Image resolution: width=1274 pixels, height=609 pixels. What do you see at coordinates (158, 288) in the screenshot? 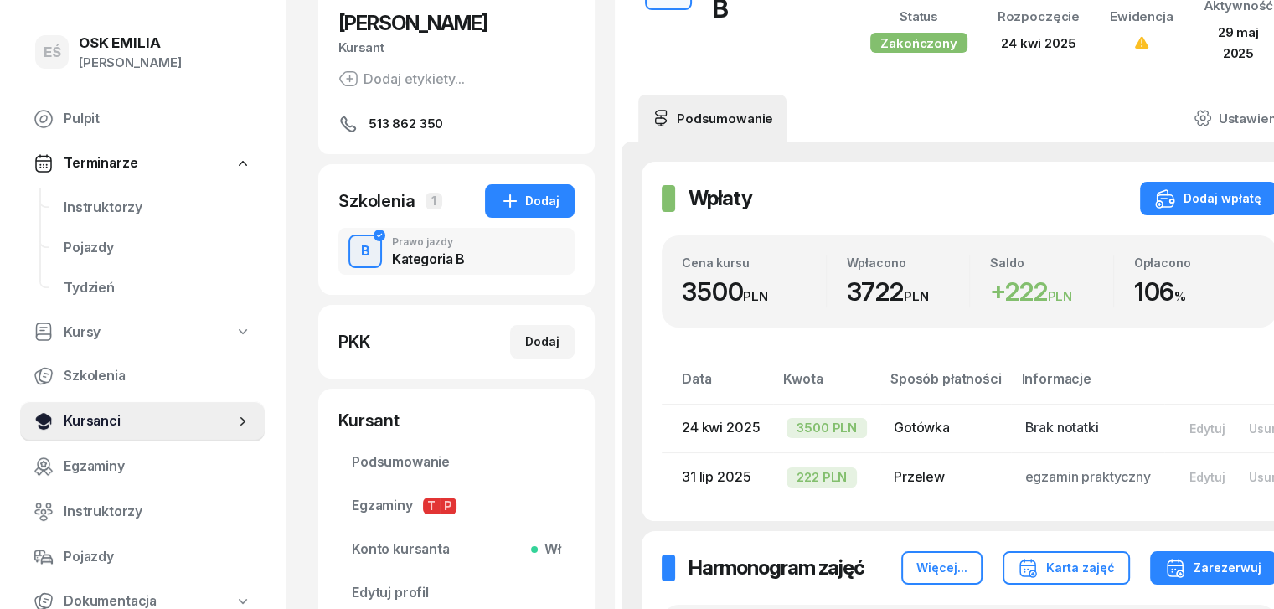
I see `span: Tydzień` at bounding box center [158, 288].